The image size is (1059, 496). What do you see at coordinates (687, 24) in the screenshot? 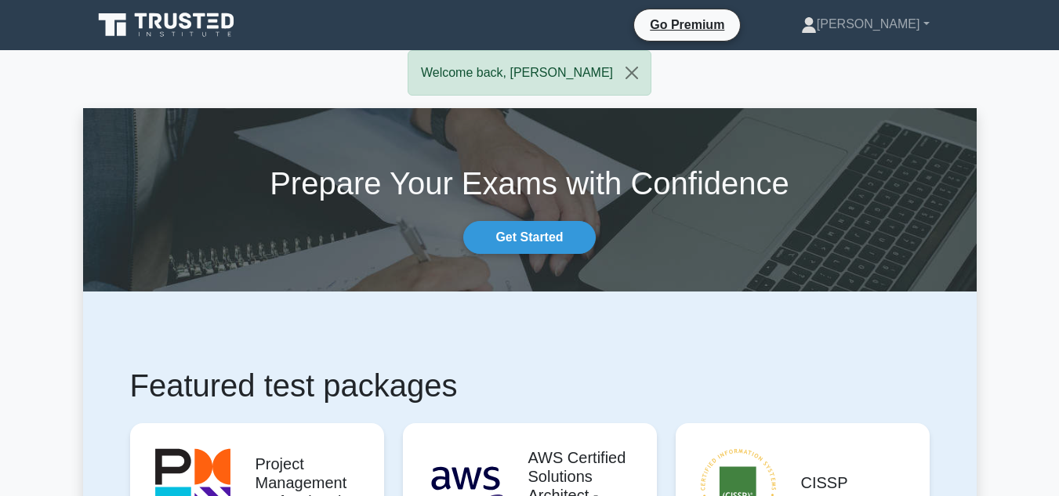
I see `a: Go Premium` at bounding box center [687, 24].